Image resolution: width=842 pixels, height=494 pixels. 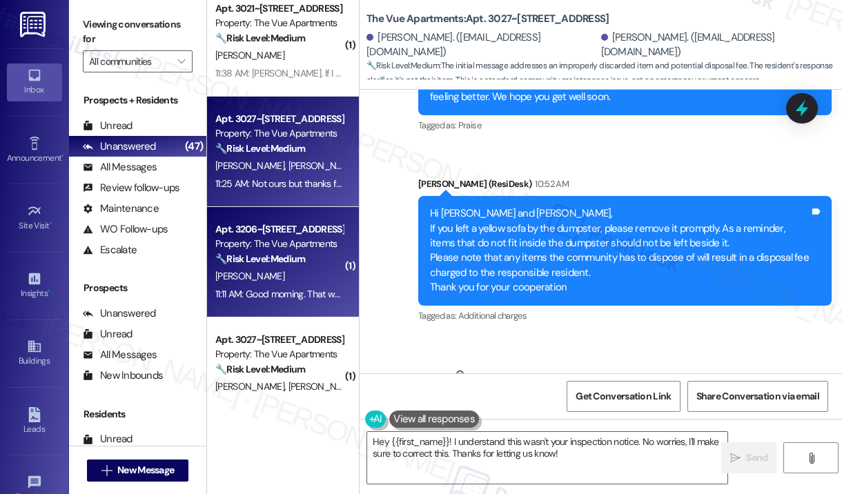 What do you see at coordinates (758, 396) in the screenshot?
I see `button: Share Conversation via email` at bounding box center [758, 396].